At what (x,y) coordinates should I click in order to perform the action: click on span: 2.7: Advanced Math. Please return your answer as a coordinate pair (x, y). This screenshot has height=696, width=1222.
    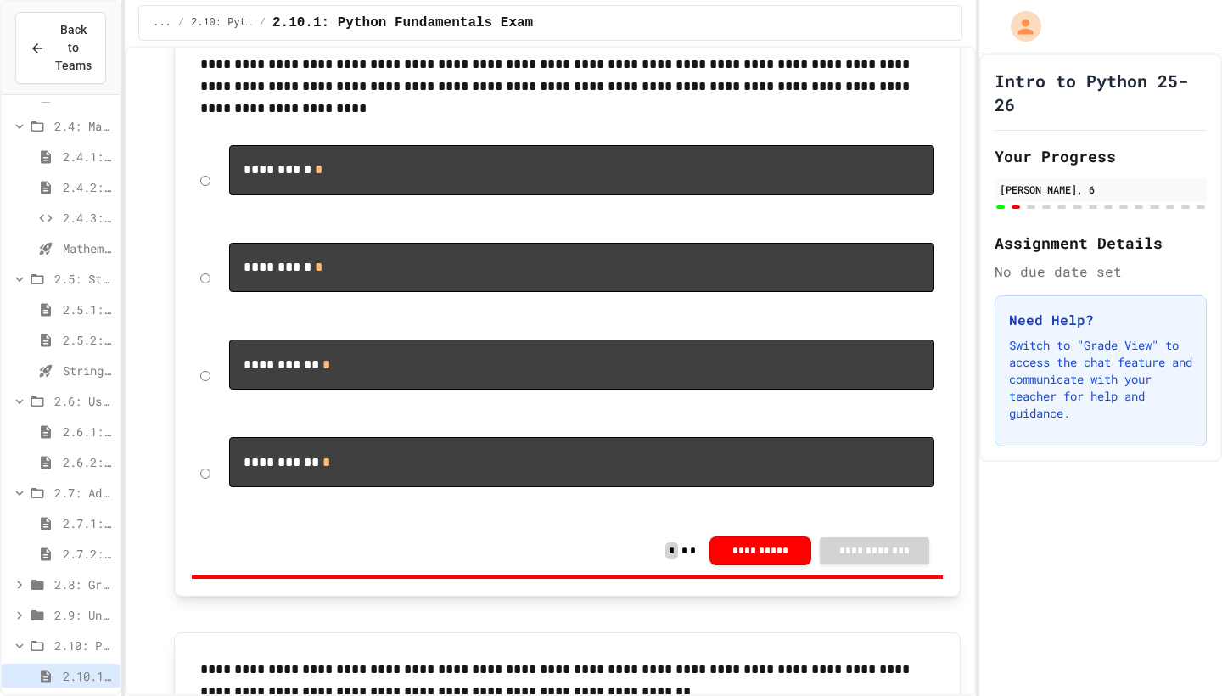
    Looking at the image, I should click on (83, 492).